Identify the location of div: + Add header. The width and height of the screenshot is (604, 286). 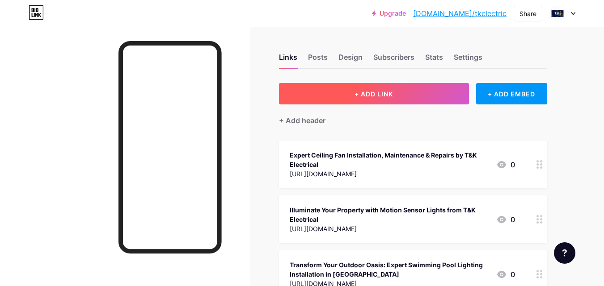
(302, 121).